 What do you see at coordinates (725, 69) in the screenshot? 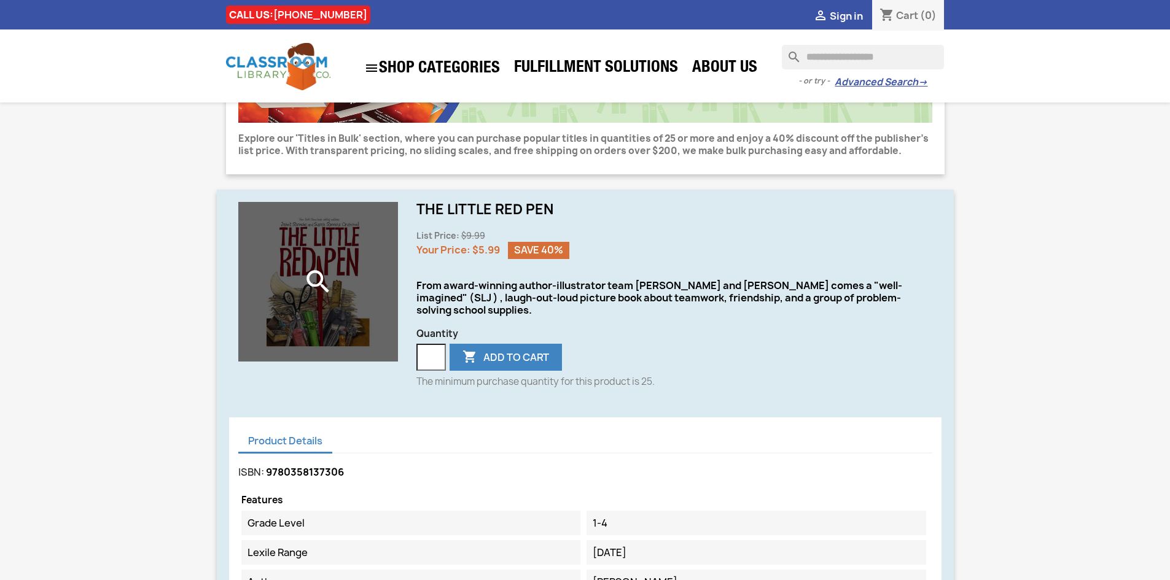
I see `a: About Us` at bounding box center [725, 69].